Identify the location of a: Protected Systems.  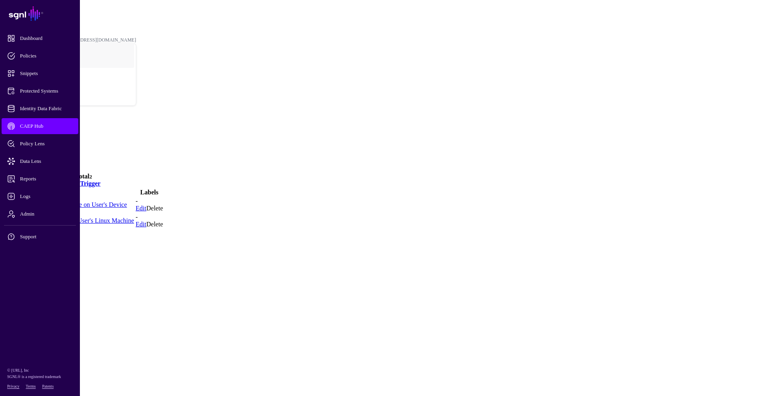
(40, 91).